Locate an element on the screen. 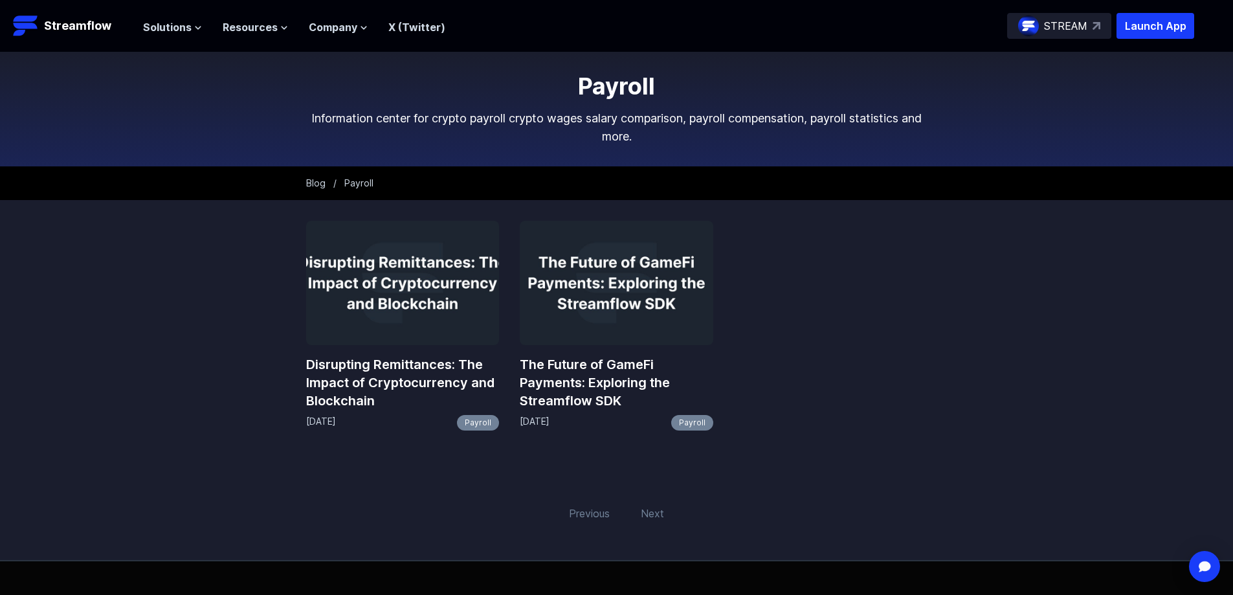 This screenshot has height=595, width=1233. a: The Future of GameFi Payments: Exploring the Streamflow SDK is located at coordinates (616, 382).